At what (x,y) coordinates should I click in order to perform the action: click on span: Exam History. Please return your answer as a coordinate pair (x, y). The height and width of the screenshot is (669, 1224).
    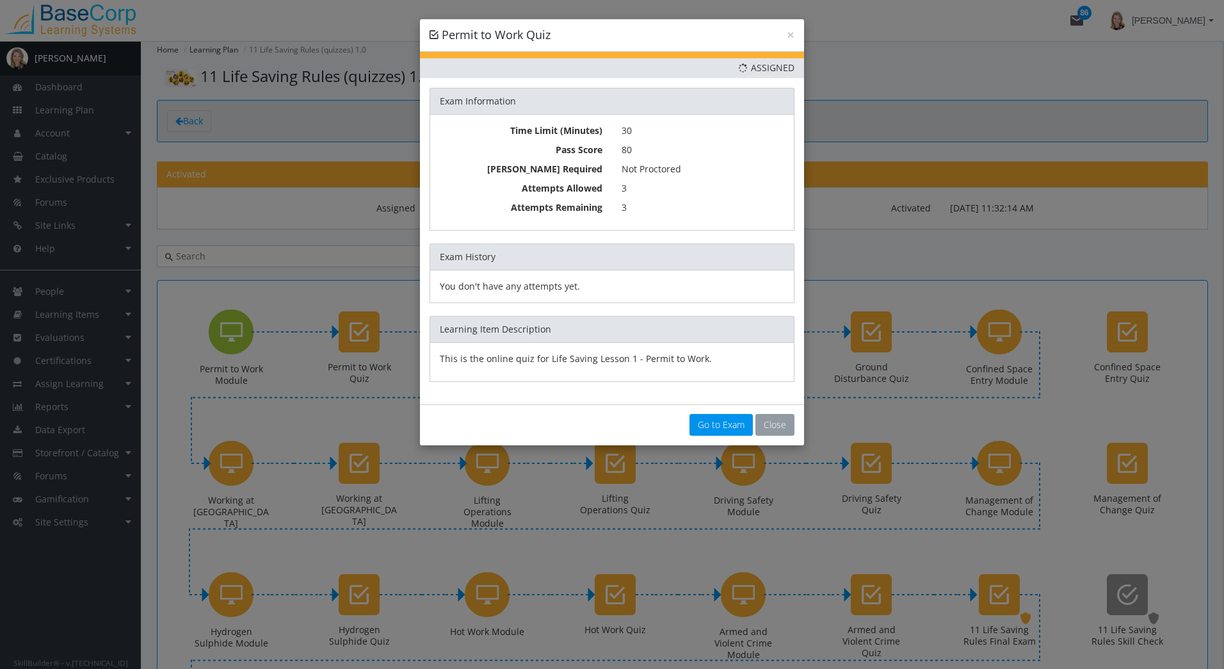
    Looking at the image, I should click on (467, 256).